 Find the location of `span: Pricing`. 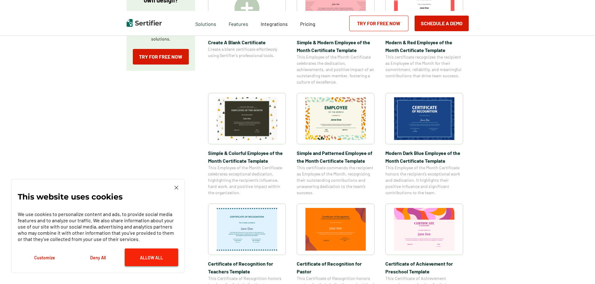

span: Pricing is located at coordinates (308, 24).